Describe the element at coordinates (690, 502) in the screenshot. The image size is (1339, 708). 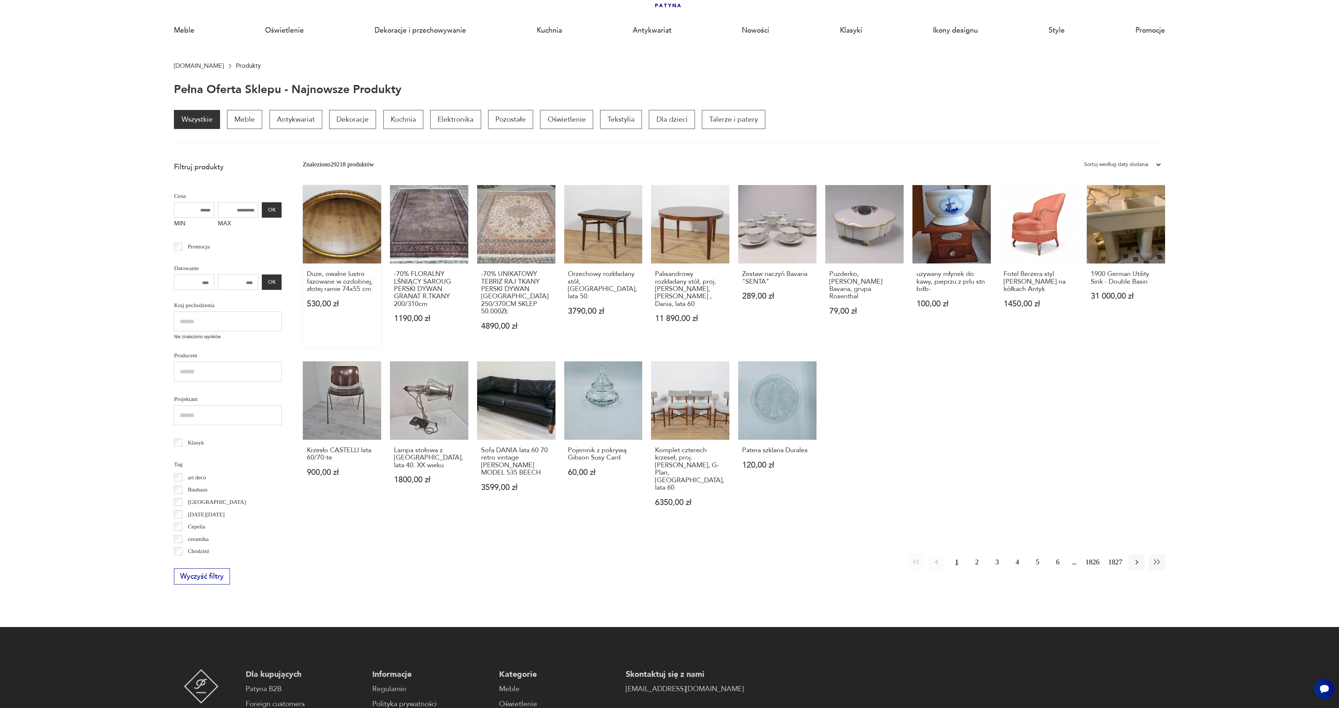
I see `p: 6350,00 zł` at that location.